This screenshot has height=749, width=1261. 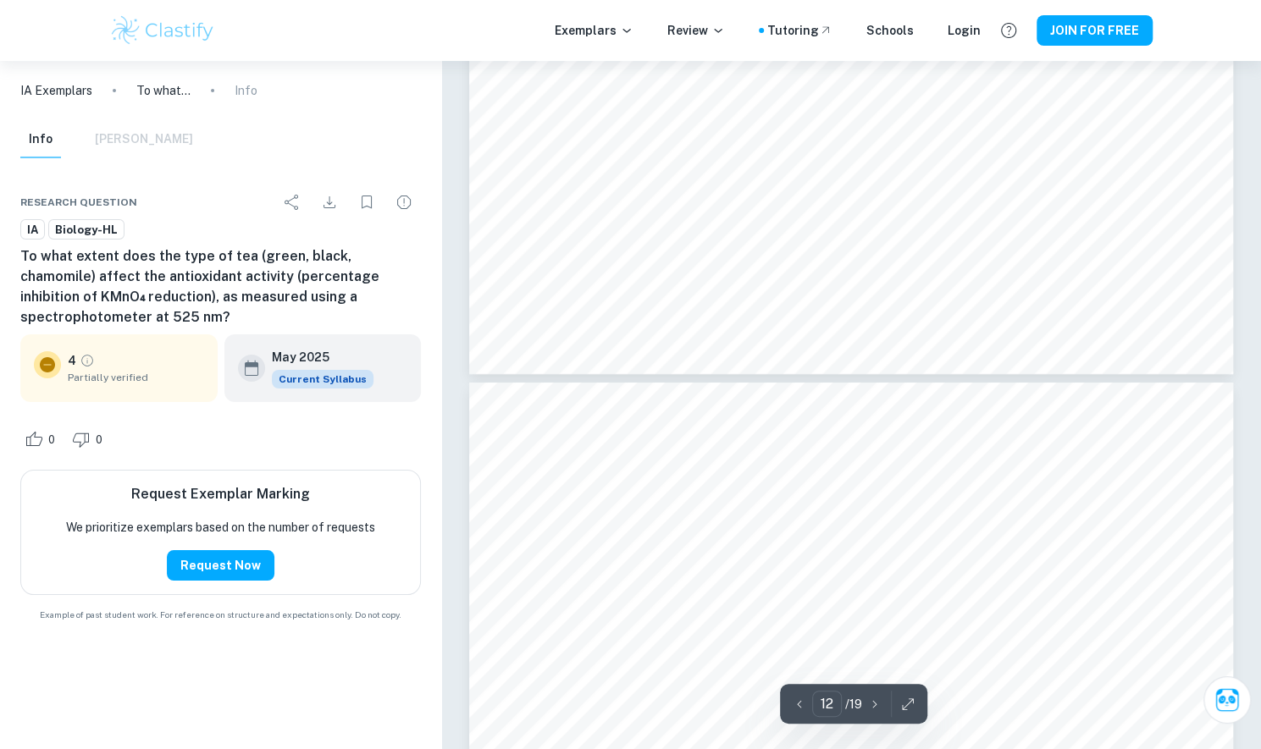 I want to click on span: Current Syllabus, so click(x=323, y=379).